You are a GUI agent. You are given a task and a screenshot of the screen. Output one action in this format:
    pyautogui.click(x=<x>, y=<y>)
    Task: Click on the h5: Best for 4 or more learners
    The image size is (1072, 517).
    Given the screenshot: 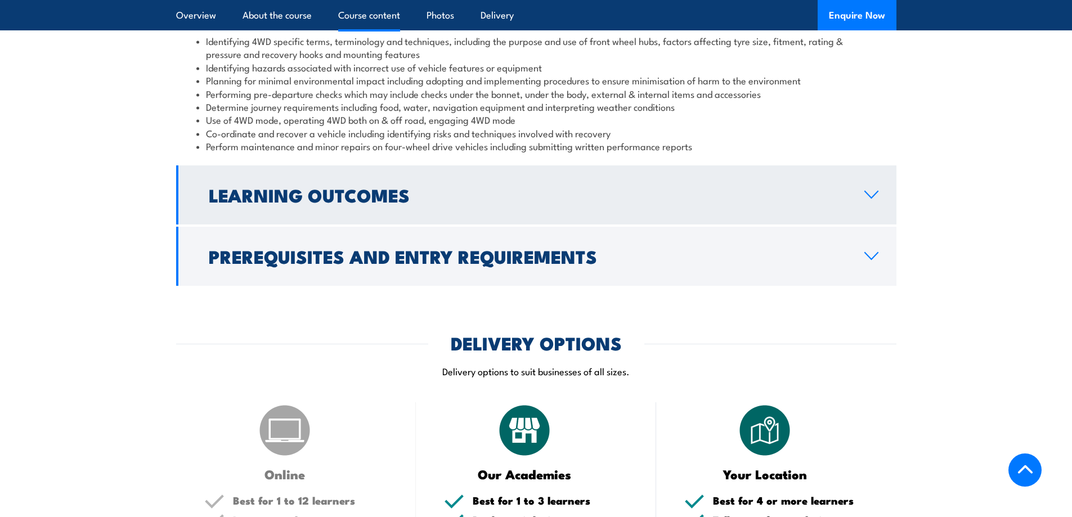 What is the action you would take?
    pyautogui.click(x=791, y=500)
    